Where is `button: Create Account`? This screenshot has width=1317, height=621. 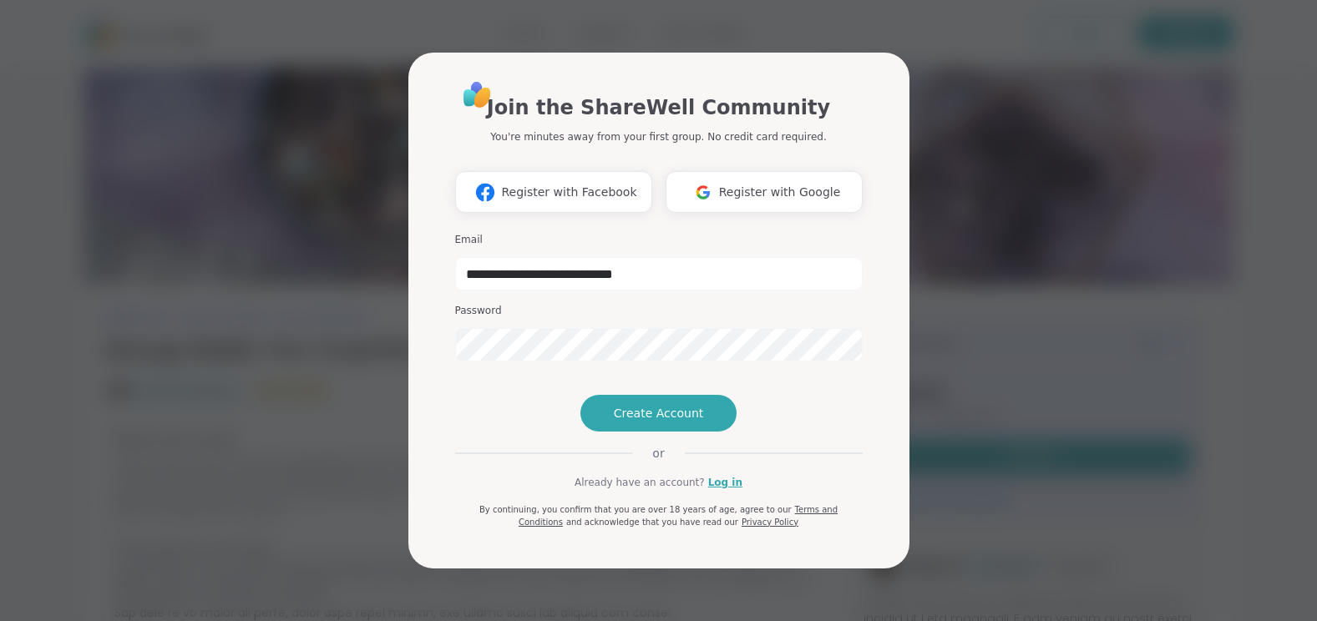
button: Create Account is located at coordinates (659, 413).